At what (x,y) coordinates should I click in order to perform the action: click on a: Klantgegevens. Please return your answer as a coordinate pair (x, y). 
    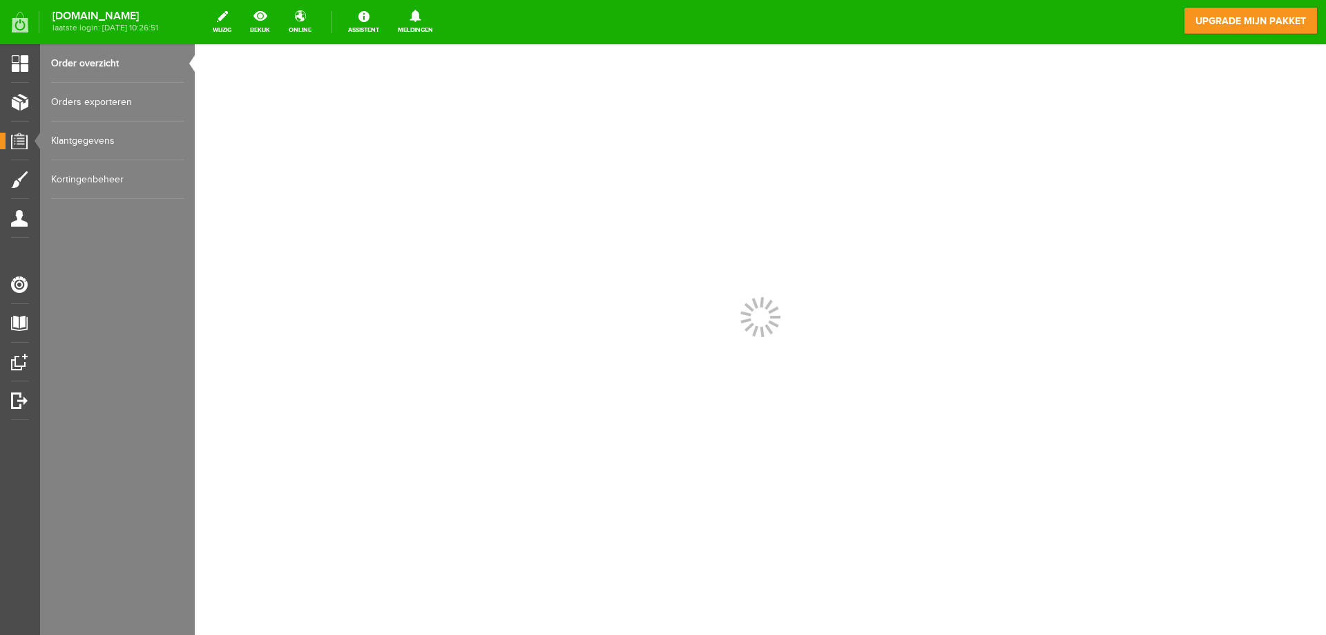
    Looking at the image, I should click on (117, 141).